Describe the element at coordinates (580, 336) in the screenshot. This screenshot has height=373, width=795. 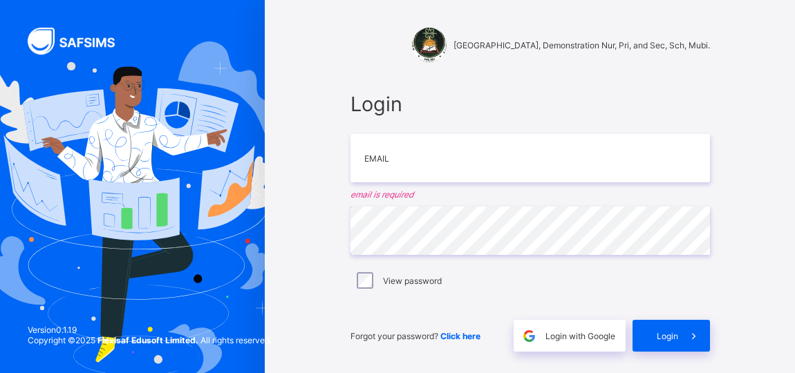
I see `span: Login with Google` at that location.